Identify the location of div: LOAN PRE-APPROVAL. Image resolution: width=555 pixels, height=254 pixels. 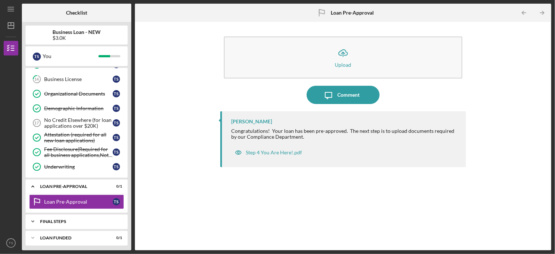
(72, 186).